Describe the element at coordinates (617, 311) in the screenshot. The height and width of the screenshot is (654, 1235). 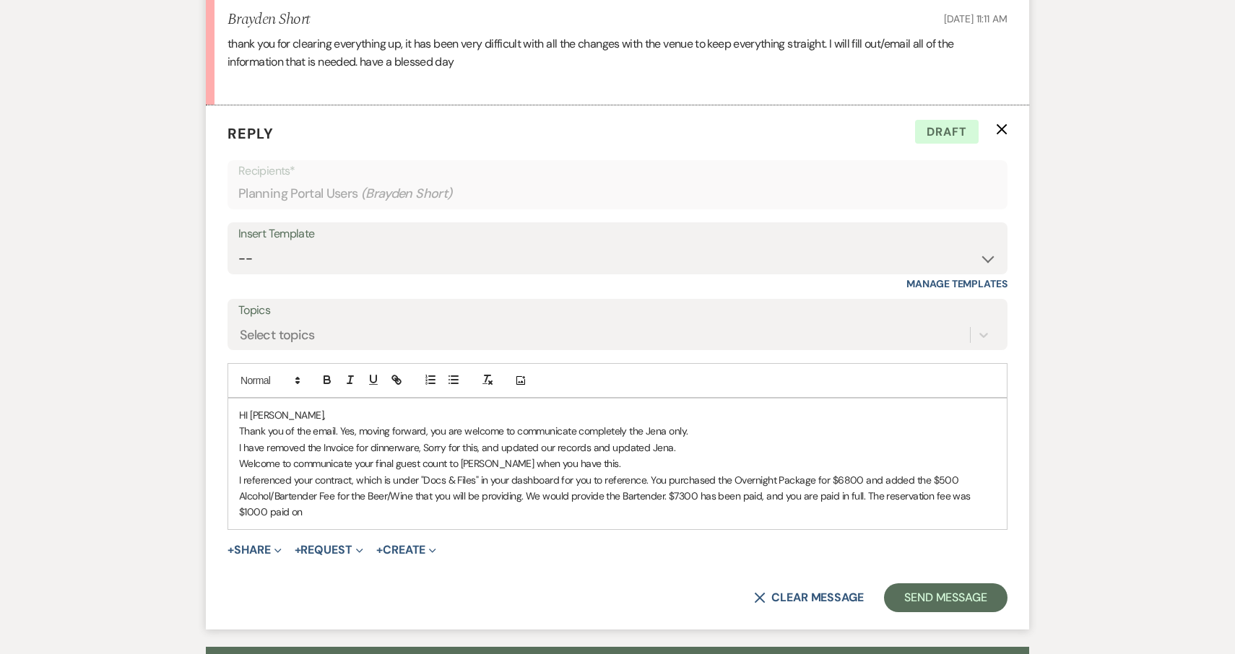
I see `label: Topics` at that location.